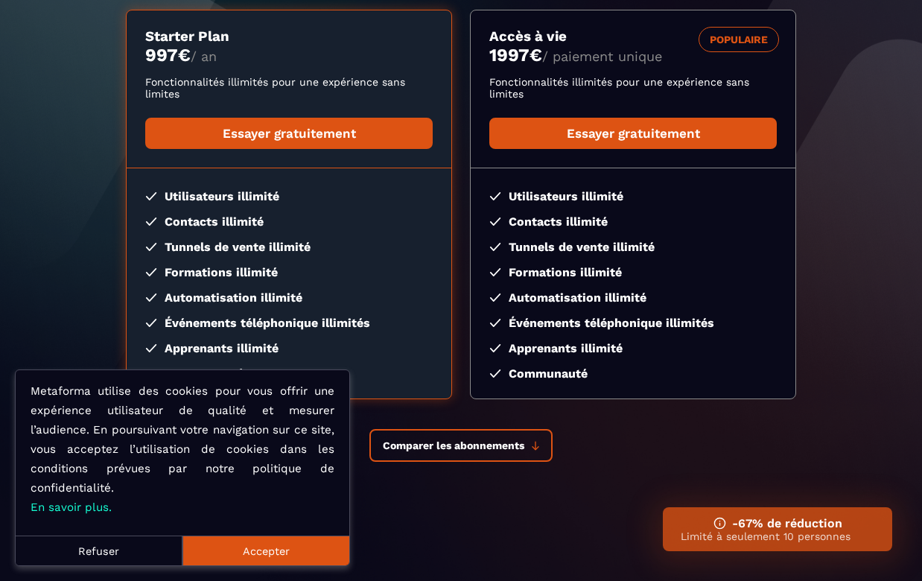 The image size is (922, 581). I want to click on money: 1997, so click(515, 55).